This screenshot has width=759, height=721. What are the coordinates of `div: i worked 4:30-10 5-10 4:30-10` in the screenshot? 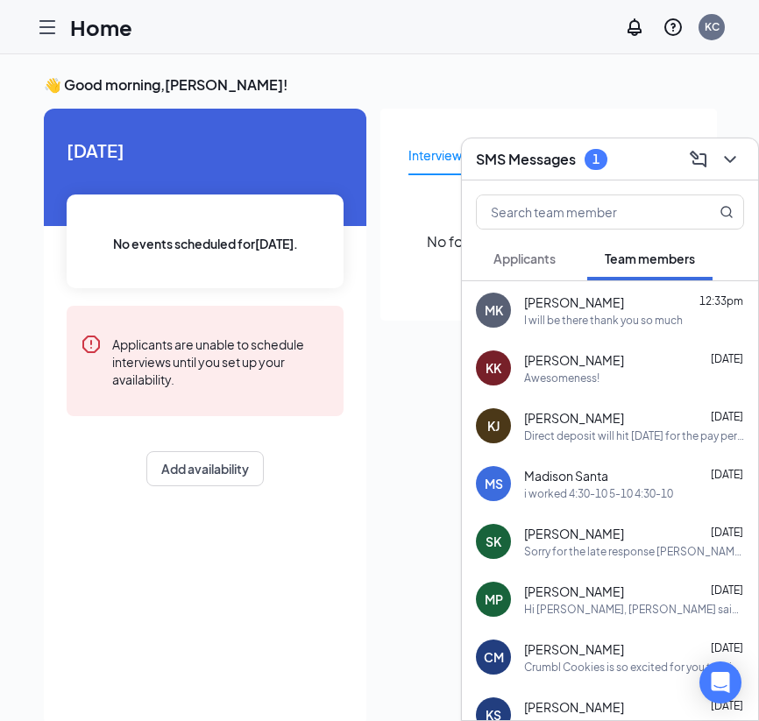 It's located at (599, 494).